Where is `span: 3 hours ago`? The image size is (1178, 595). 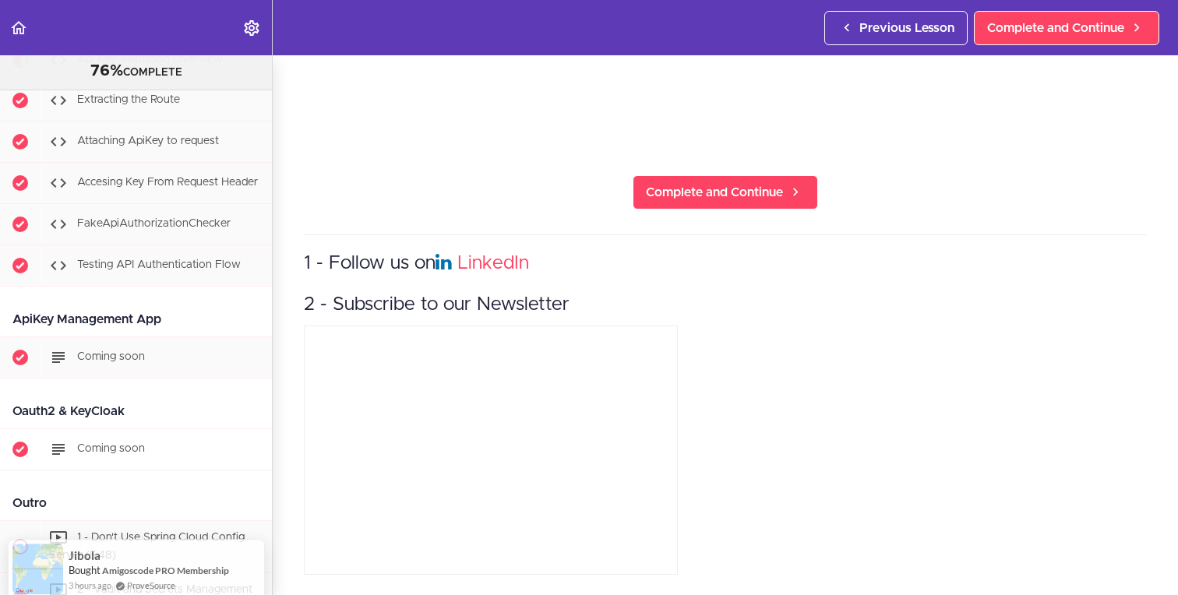
span: 3 hours ago is located at coordinates (90, 573).